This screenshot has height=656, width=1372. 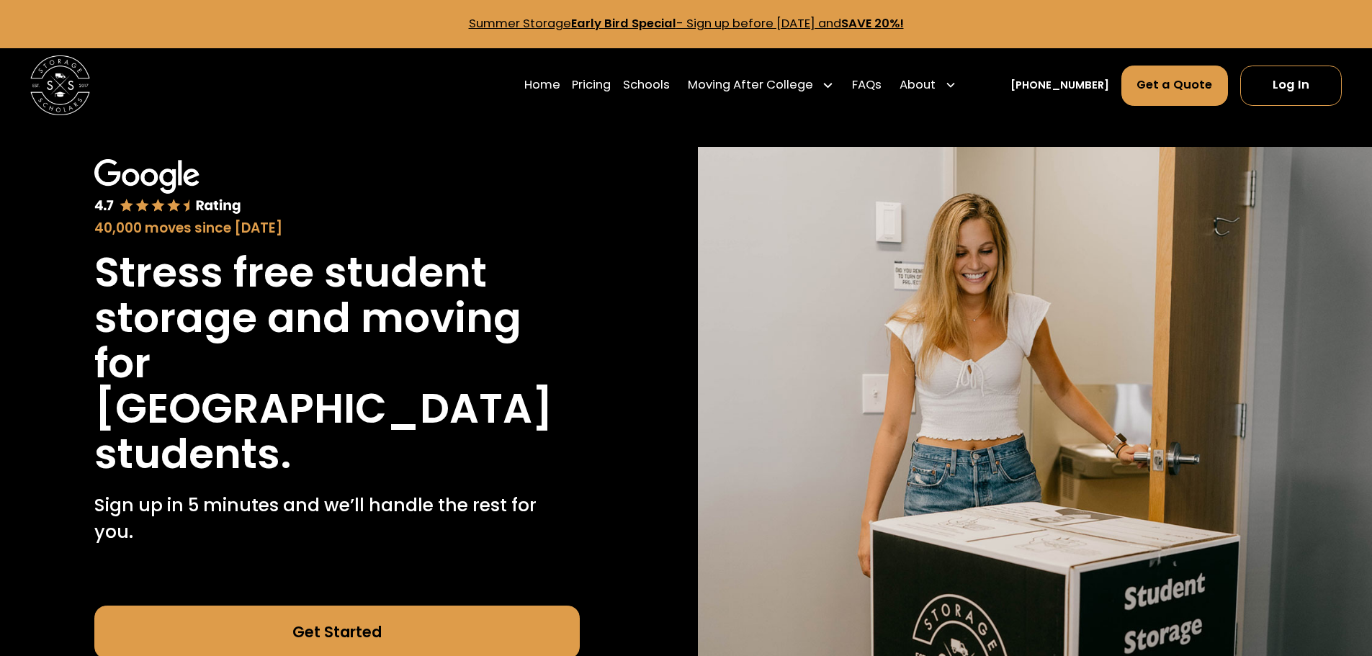 I want to click on img: Google 4.7 star rating, so click(x=168, y=187).